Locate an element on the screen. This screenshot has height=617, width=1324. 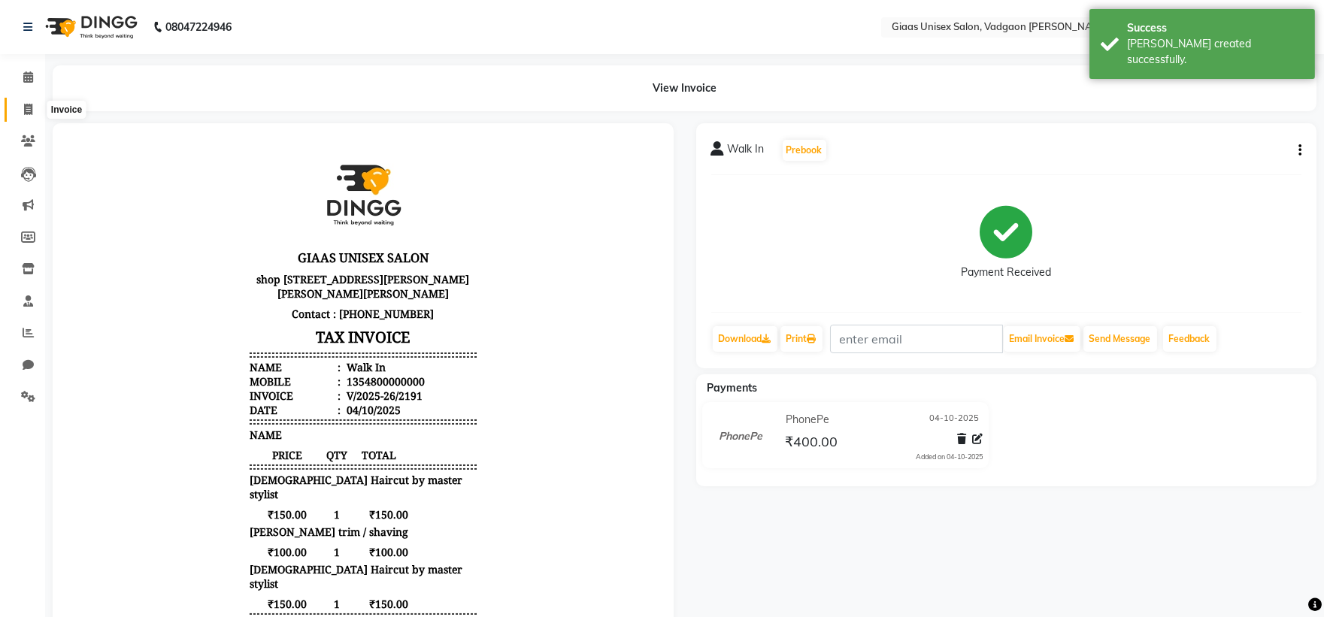
span: NAME is located at coordinates (198, 296).